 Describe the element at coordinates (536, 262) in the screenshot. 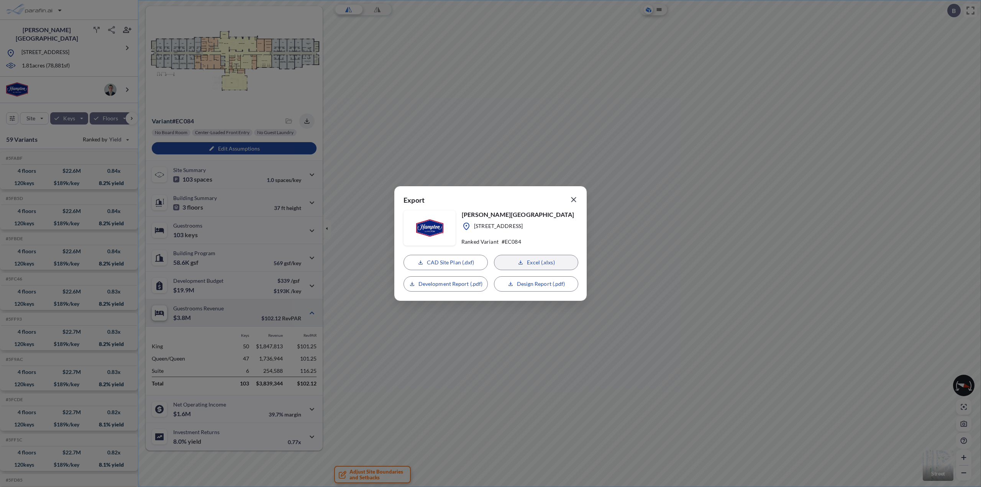

I see `button: Excel (.xlxs)` at that location.